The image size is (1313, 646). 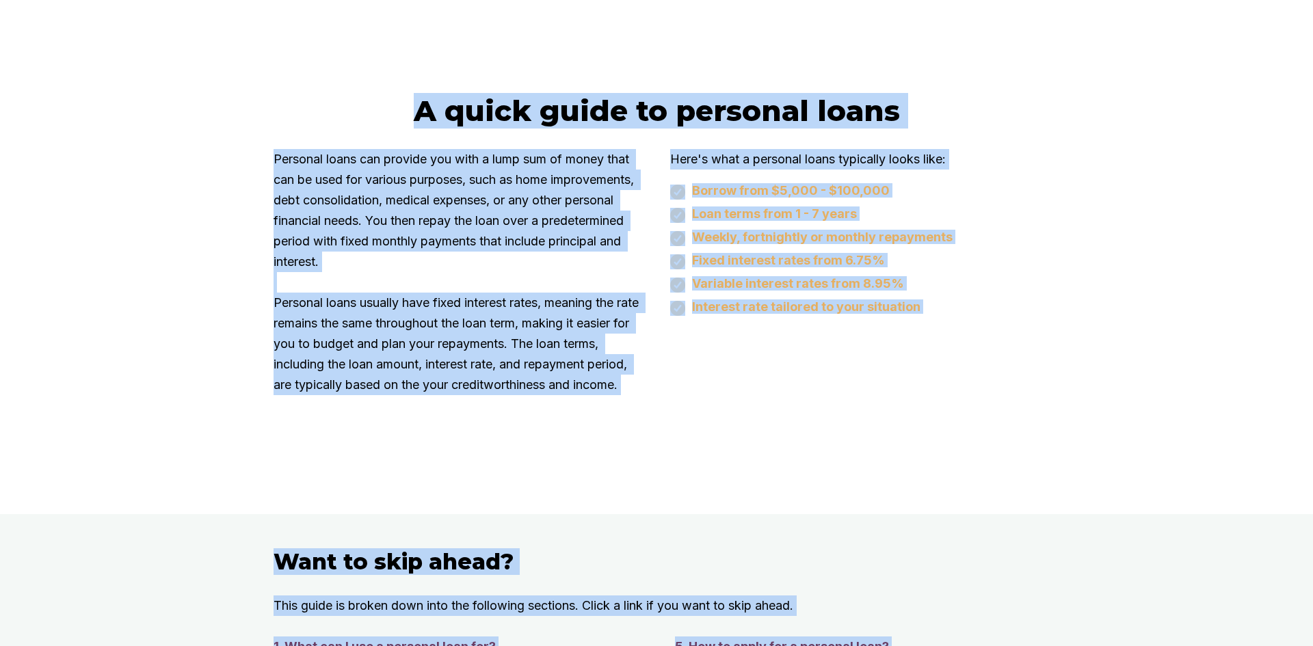 What do you see at coordinates (855, 238) in the screenshot?
I see `div: Weekly, fortnightly or monthly repayments` at bounding box center [855, 238].